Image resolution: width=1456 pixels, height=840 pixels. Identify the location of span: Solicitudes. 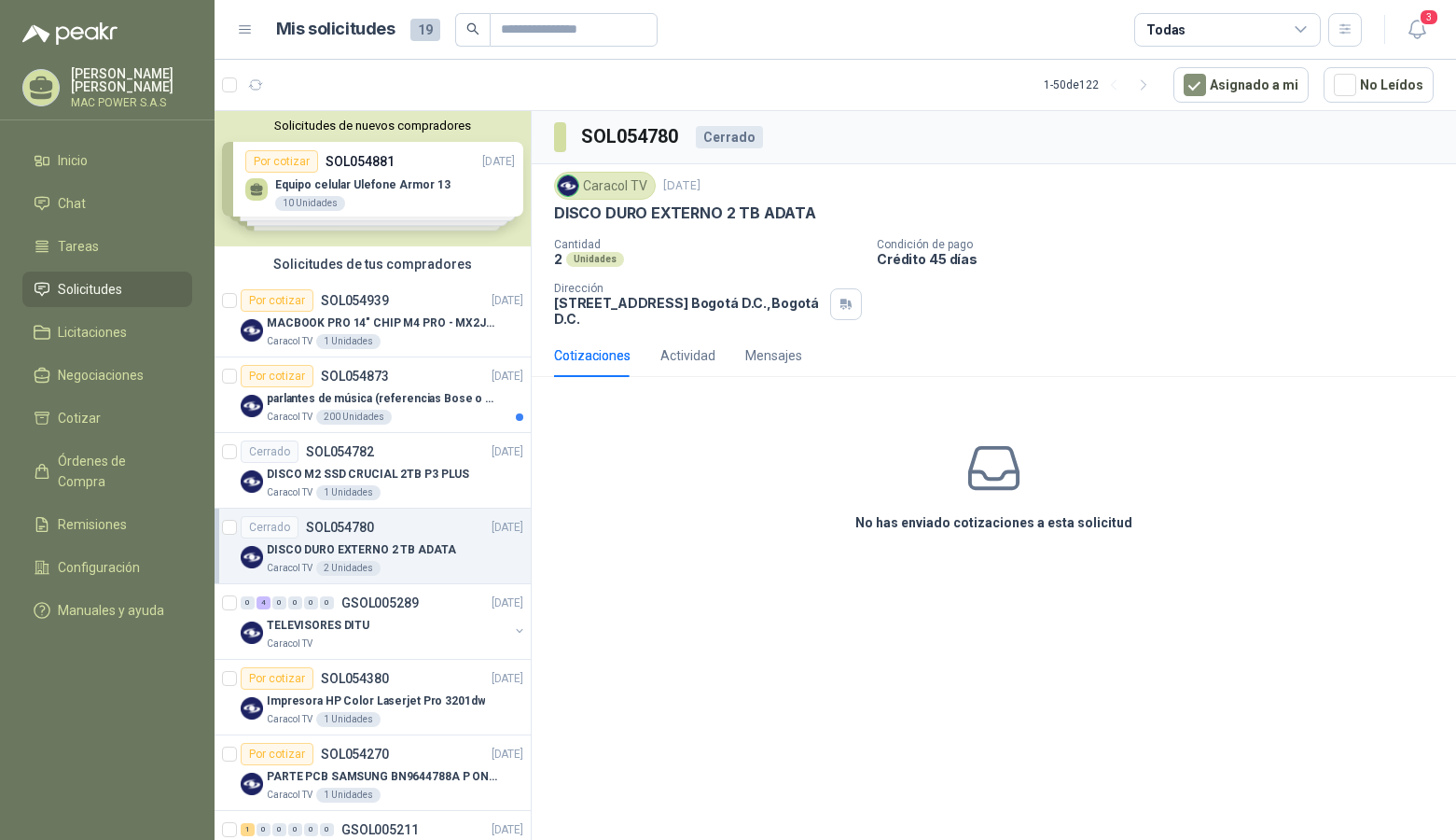
(89, 289).